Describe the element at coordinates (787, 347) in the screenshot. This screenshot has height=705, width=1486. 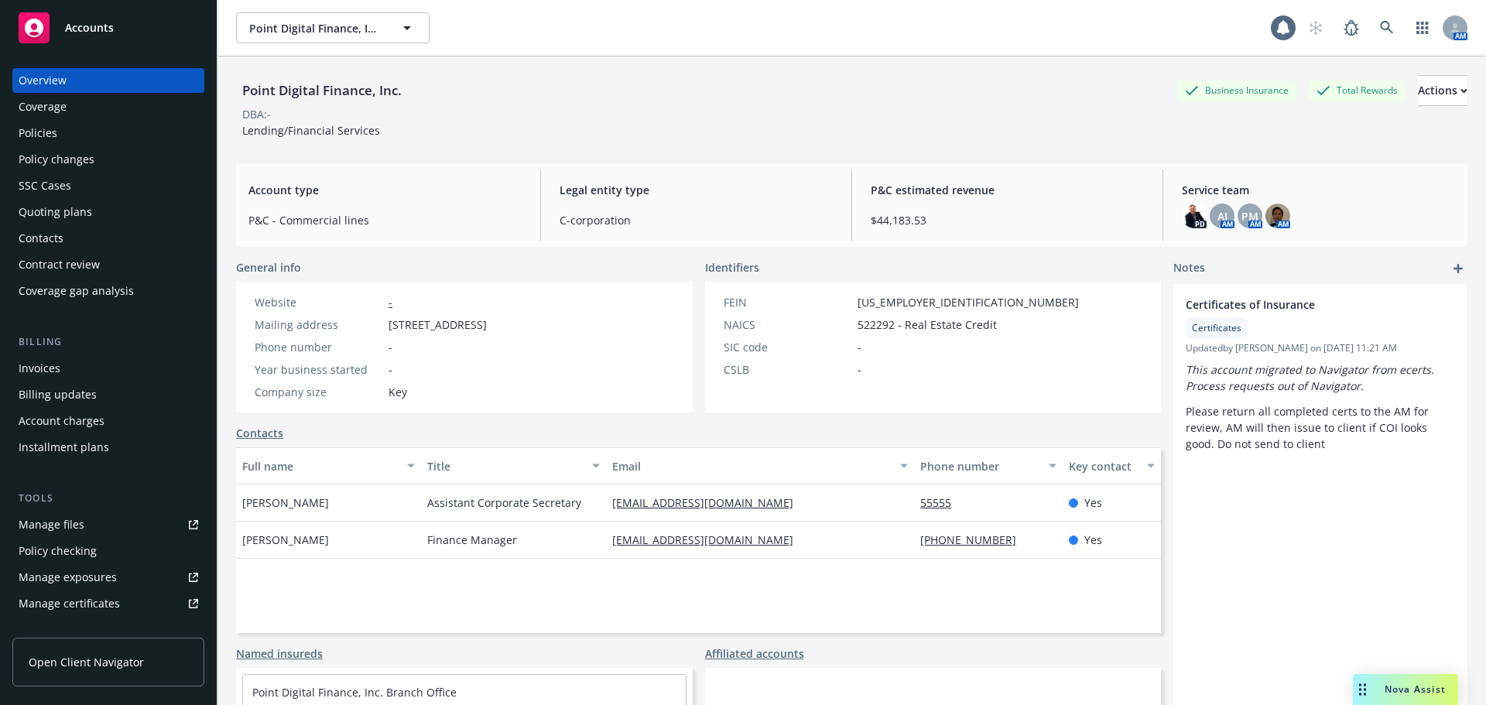
I see `div: SIC code` at that location.